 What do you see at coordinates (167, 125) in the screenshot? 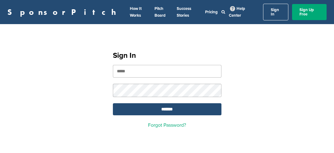
I see `a: Forgot Password?` at bounding box center [167, 125].